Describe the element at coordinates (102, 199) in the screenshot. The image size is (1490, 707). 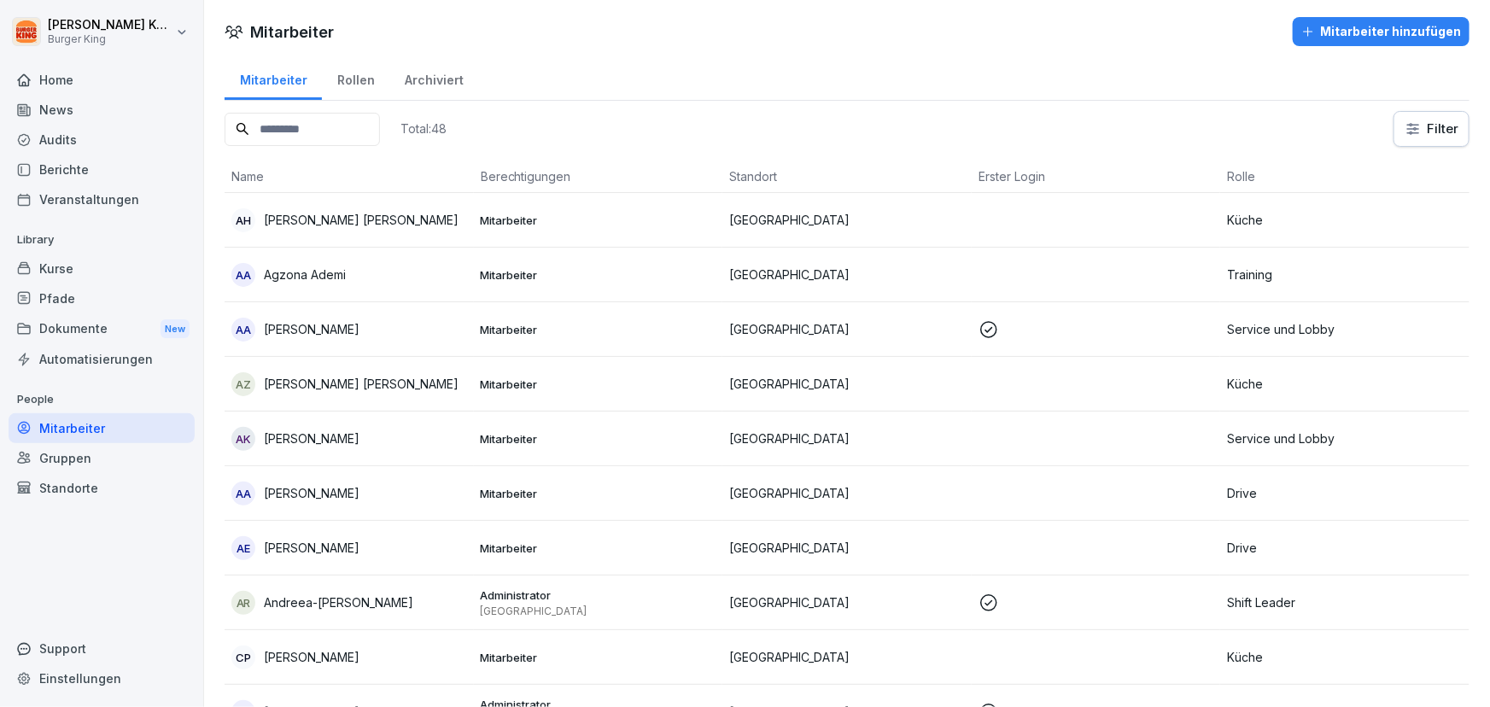
I see `div: Veranstaltungen` at that location.